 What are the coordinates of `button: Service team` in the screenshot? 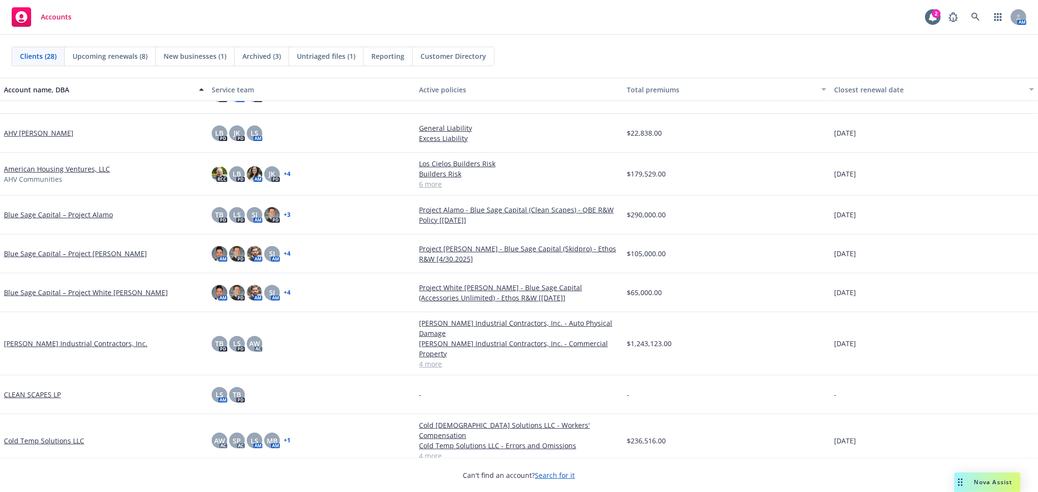 It's located at (311, 90).